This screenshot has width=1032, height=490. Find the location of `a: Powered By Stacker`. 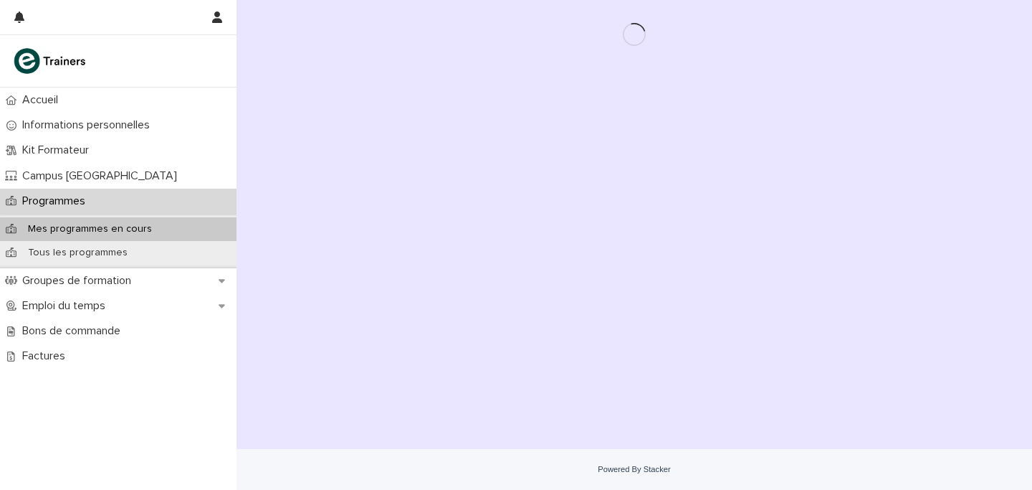

a: Powered By Stacker is located at coordinates (634, 469).